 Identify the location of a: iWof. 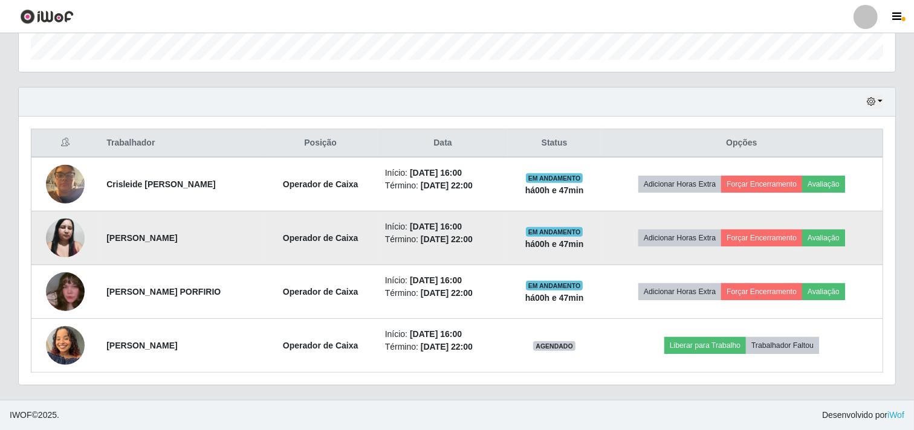
(896, 415).